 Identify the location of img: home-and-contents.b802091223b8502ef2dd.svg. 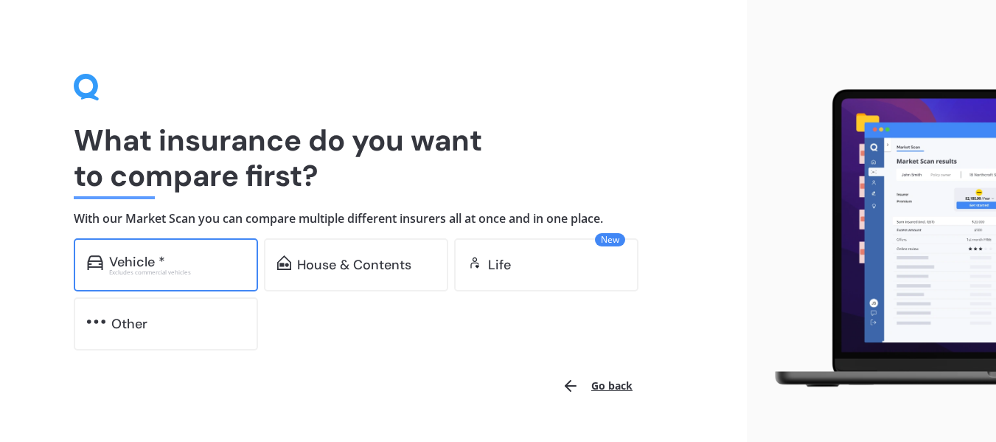
(284, 263).